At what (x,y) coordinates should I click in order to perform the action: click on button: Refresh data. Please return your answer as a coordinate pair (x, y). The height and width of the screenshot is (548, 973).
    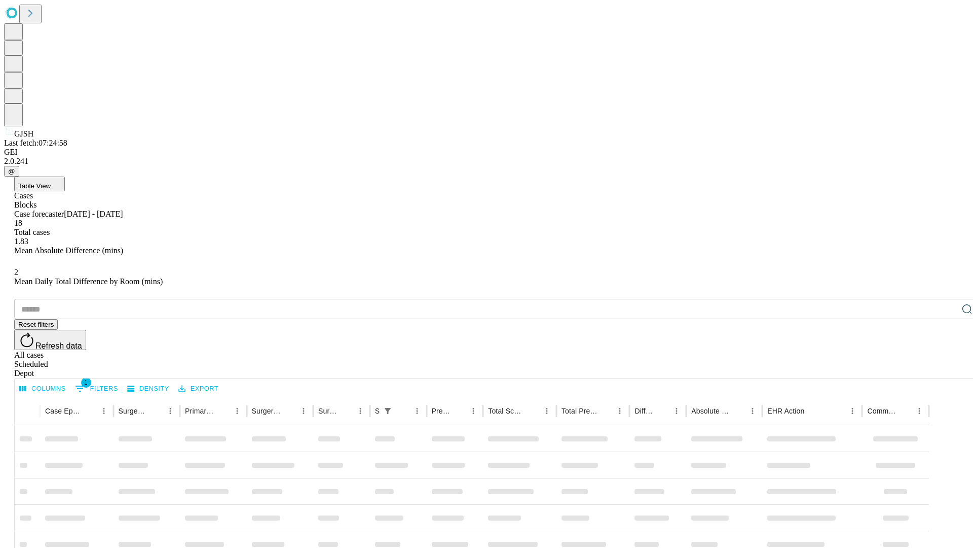
    Looking at the image, I should click on (50, 340).